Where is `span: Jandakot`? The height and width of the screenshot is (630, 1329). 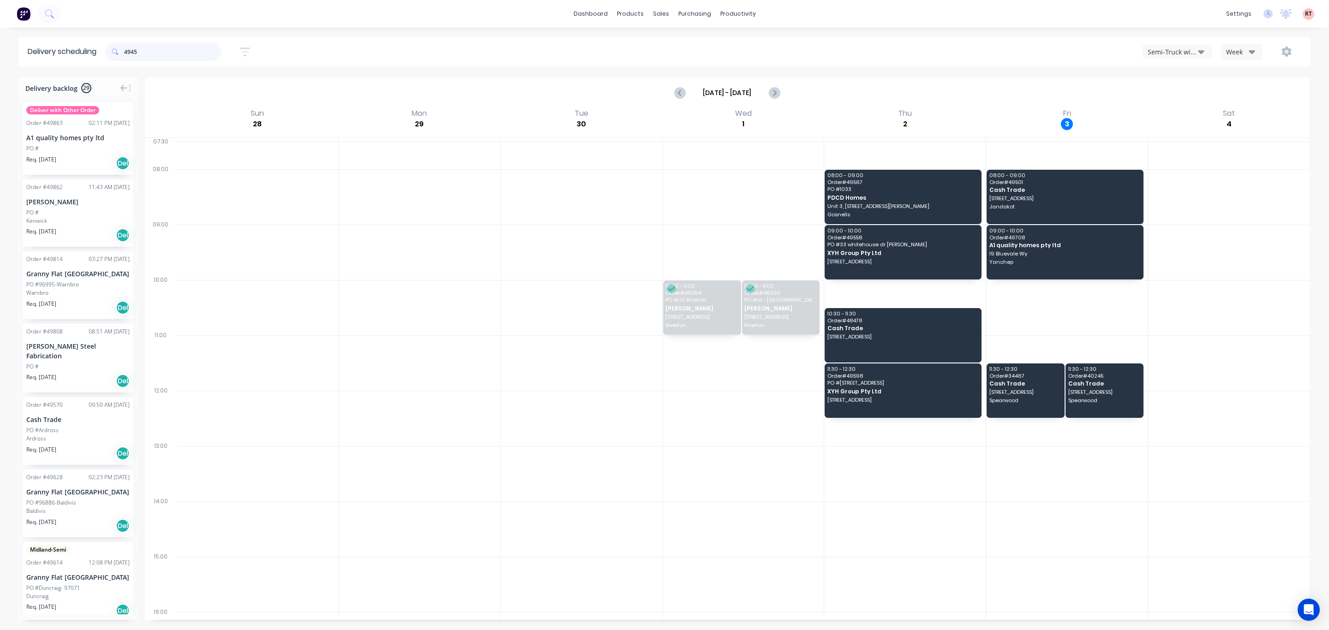
span: Jandakot is located at coordinates (1064, 207).